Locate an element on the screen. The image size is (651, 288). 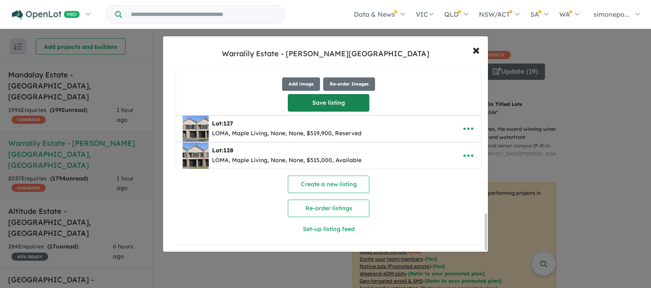
button: Create a new listing is located at coordinates (329, 184).